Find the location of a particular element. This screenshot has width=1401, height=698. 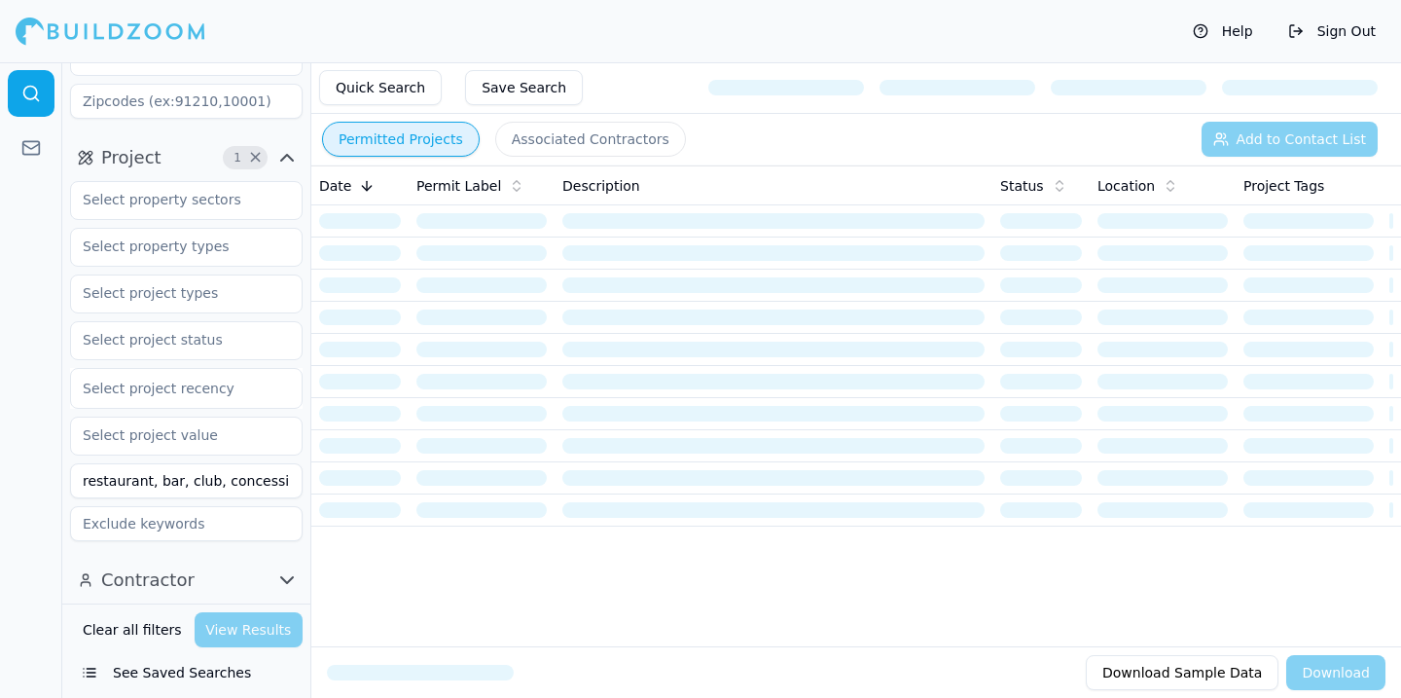

button: Save Search is located at coordinates (523, 88).